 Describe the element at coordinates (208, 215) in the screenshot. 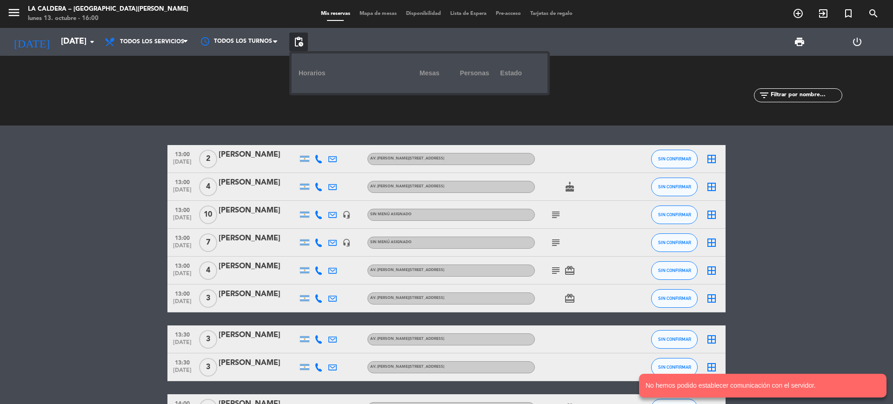

I see `span: 10` at that location.